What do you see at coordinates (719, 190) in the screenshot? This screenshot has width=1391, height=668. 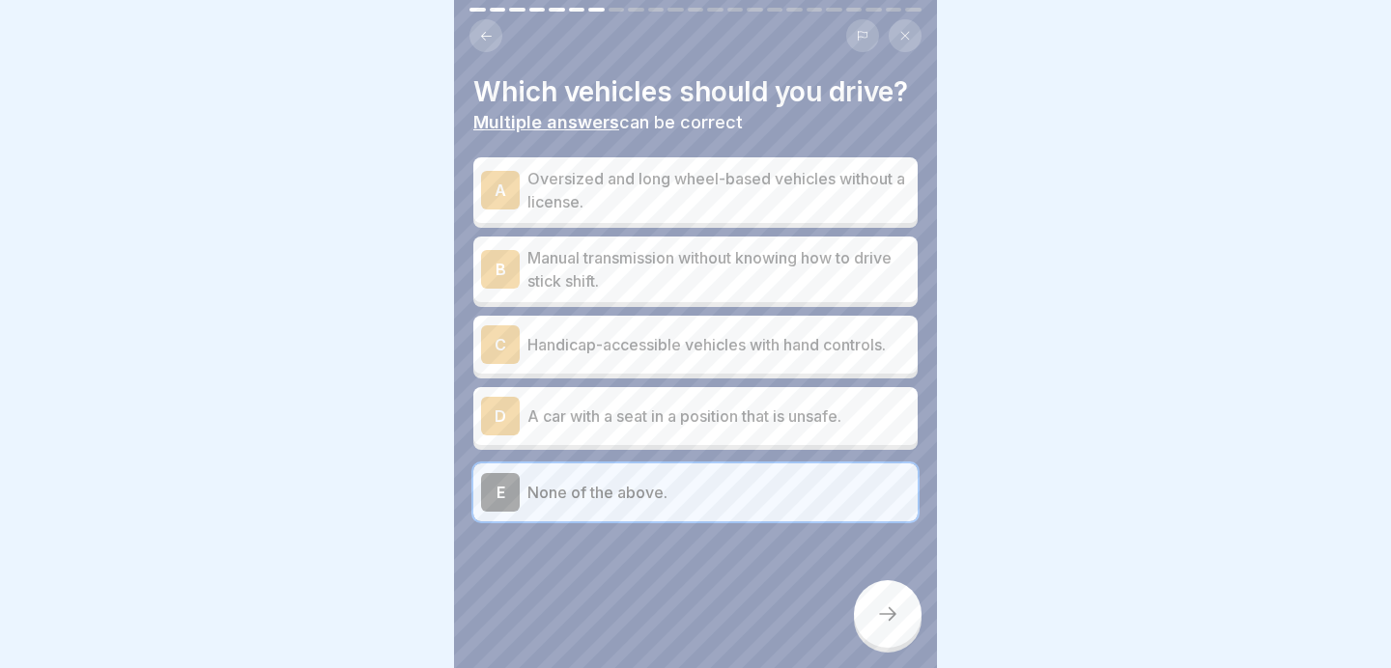 I see `p: Oversized and long wheel-based vehicles without a license.` at bounding box center [719, 190].